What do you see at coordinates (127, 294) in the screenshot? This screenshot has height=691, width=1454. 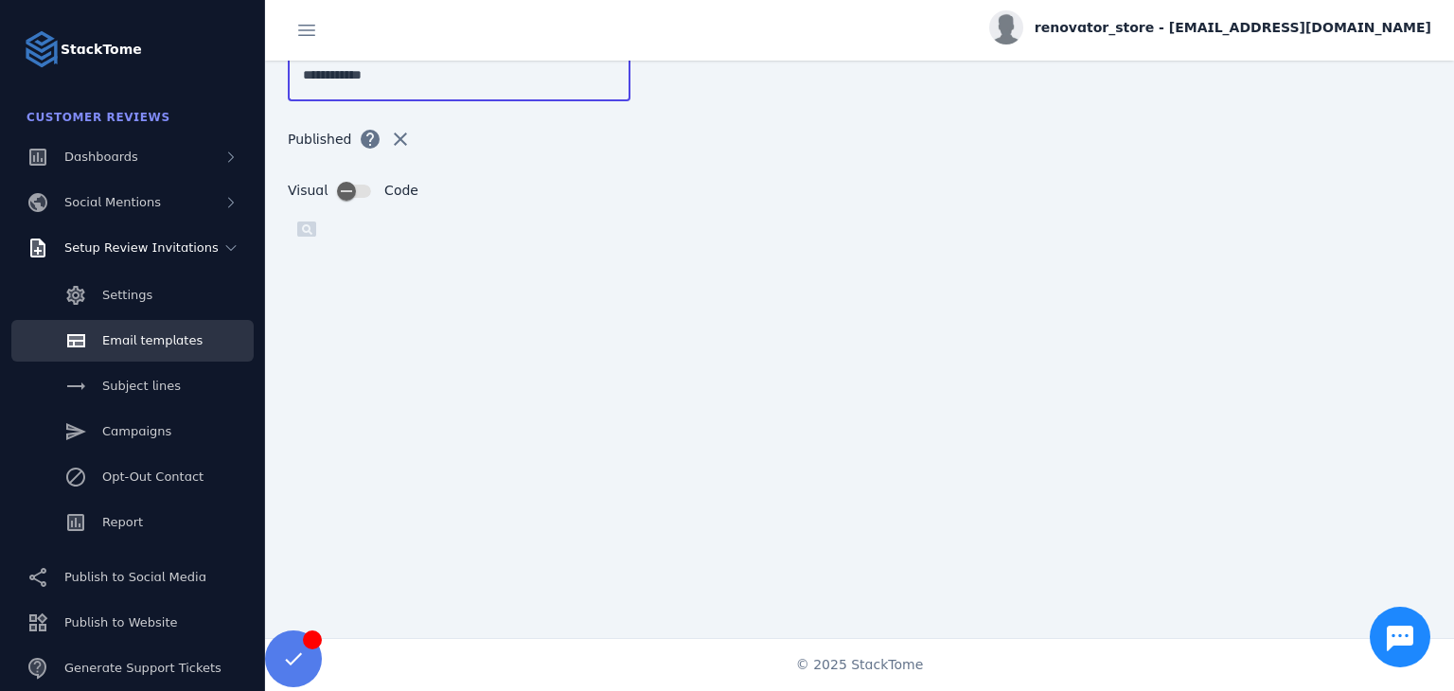 I see `span: Settings` at bounding box center [127, 294].